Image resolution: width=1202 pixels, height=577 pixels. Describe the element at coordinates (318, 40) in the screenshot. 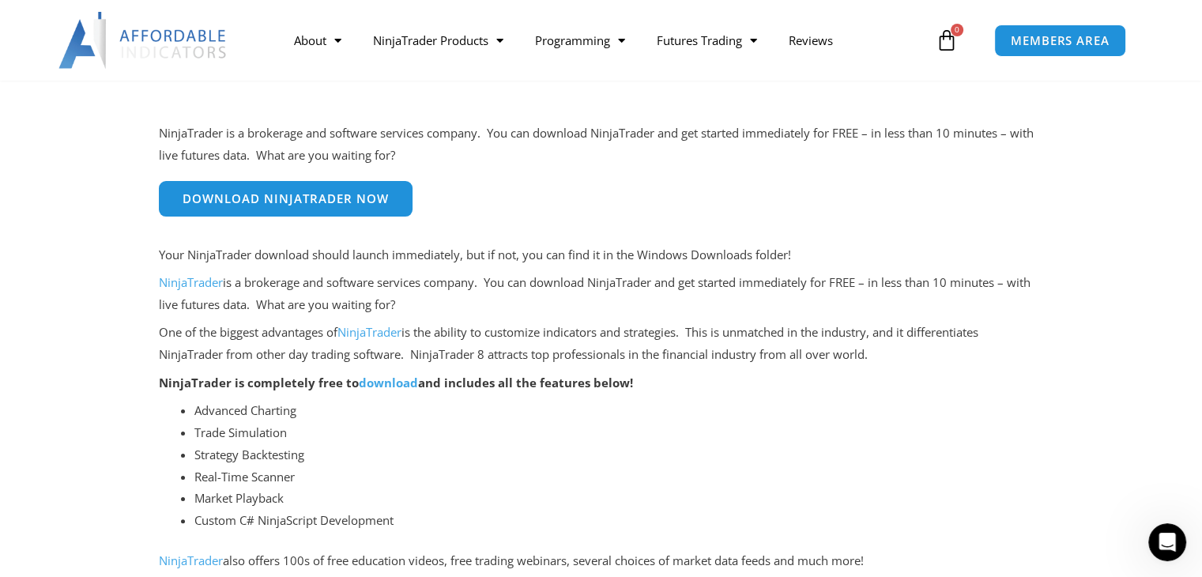

I see `a: About` at that location.